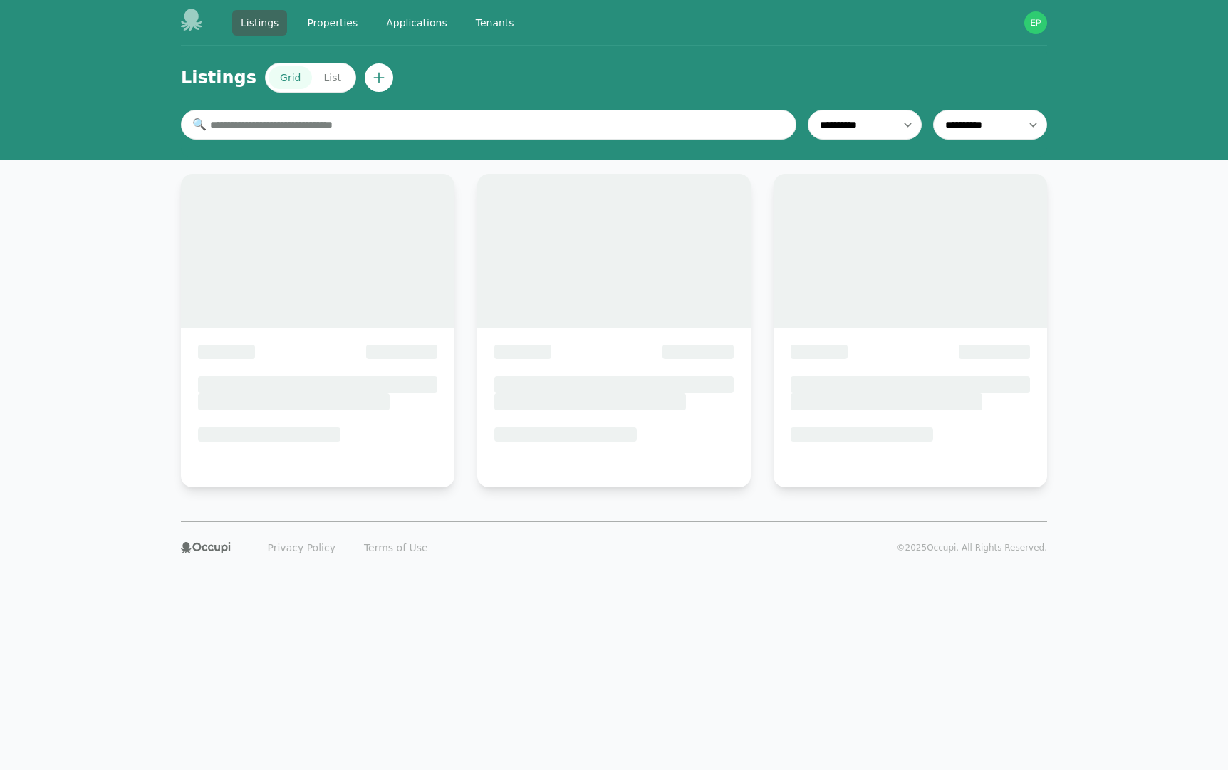 This screenshot has height=770, width=1228. I want to click on a: Properties, so click(332, 23).